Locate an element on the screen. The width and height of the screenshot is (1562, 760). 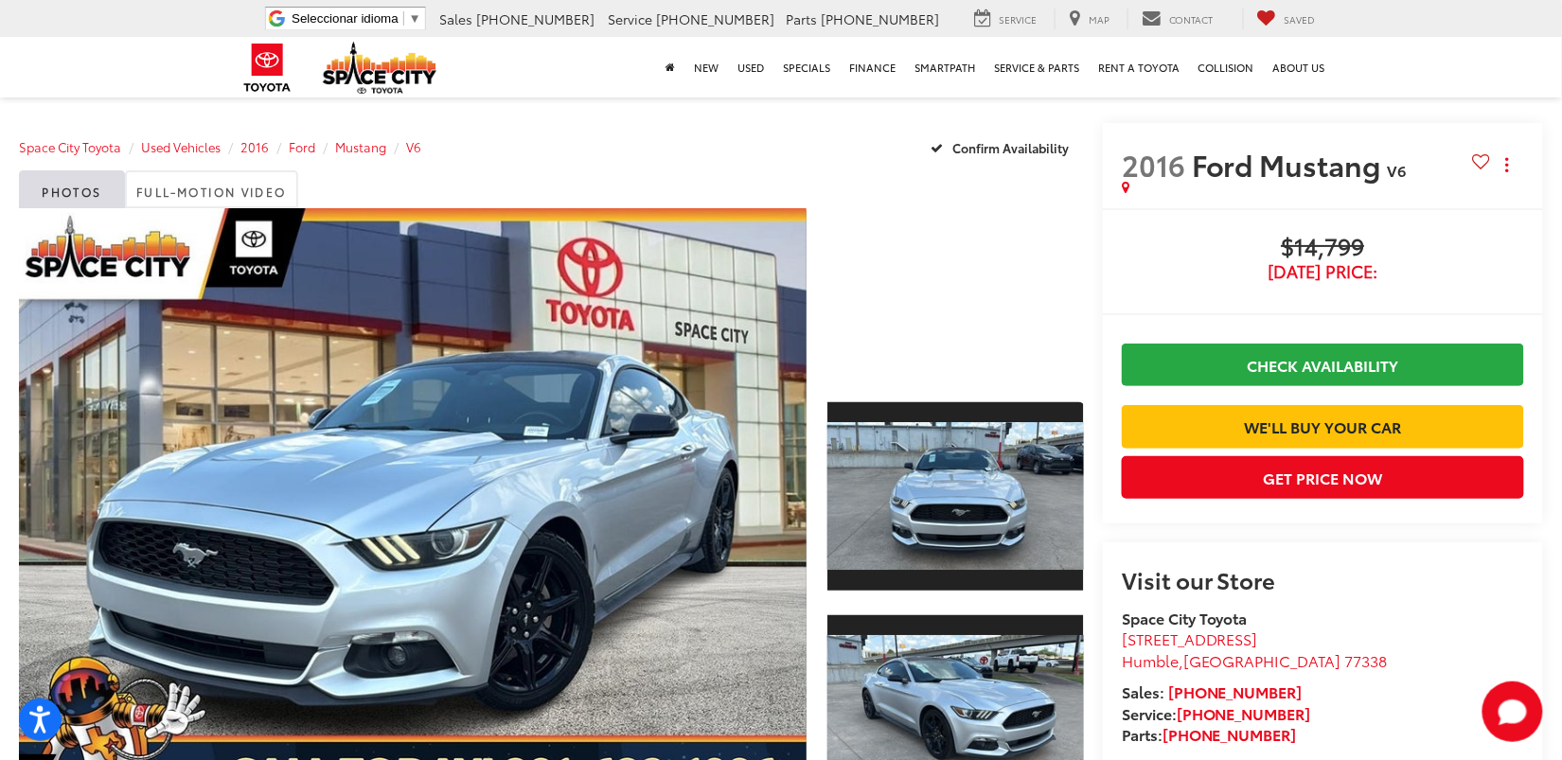
a: New is located at coordinates (706, 67).